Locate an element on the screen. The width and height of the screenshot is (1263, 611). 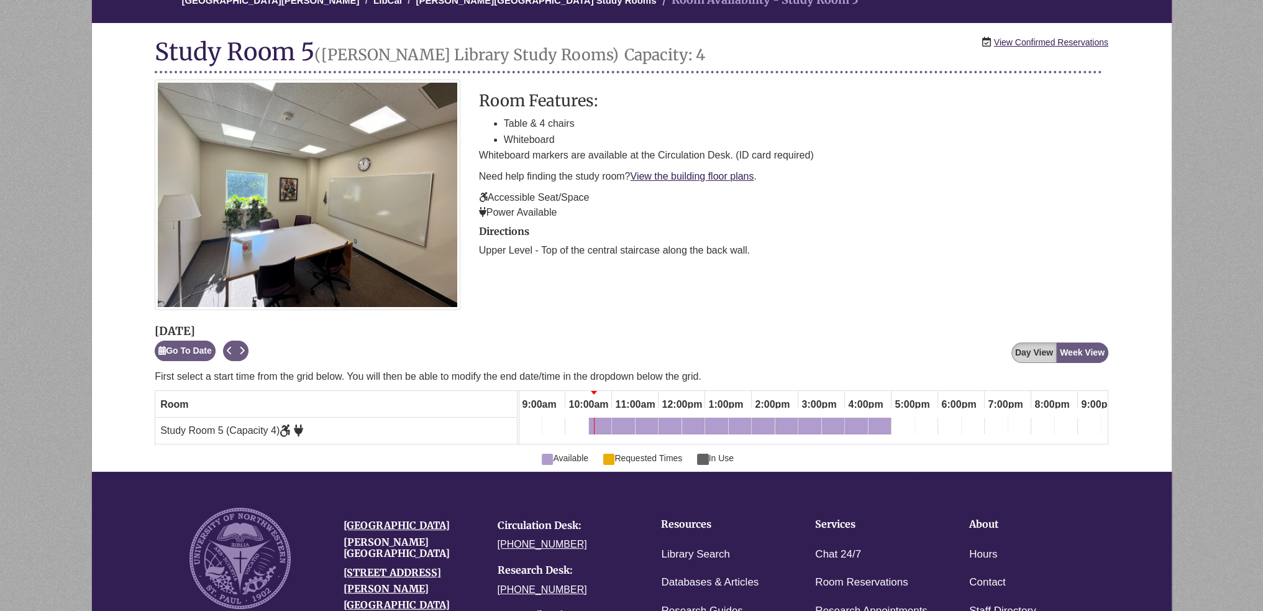
a: Room Reservations is located at coordinates (861, 582).